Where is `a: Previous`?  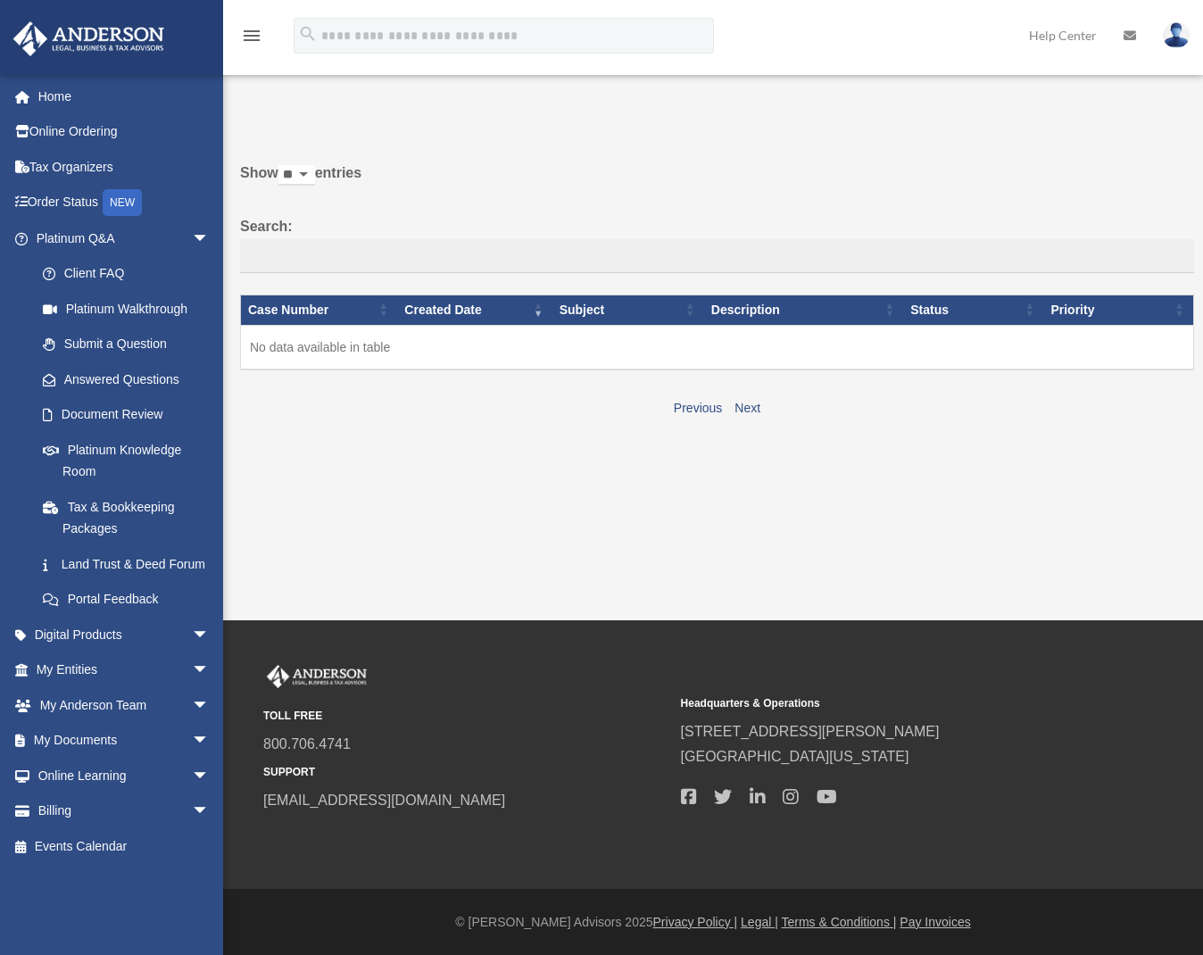
a: Previous is located at coordinates (698, 408).